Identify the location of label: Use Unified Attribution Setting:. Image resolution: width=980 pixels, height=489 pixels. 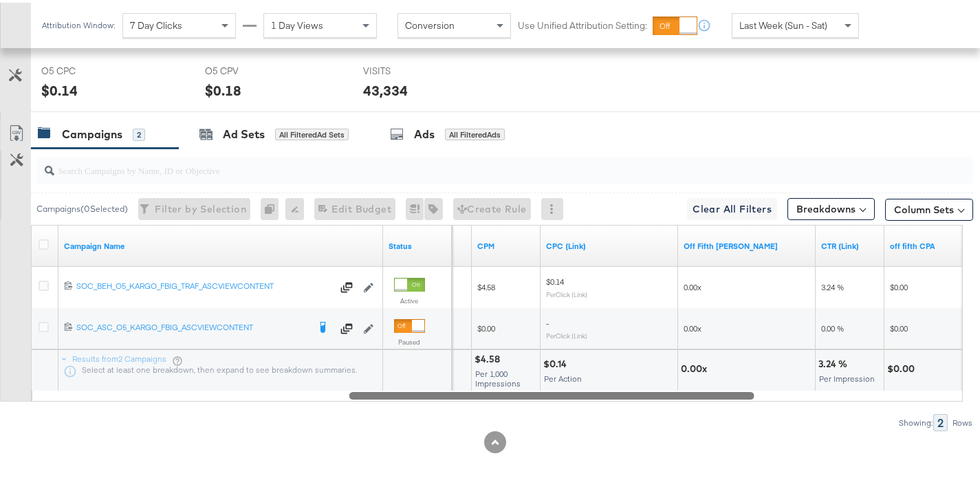
(582, 23).